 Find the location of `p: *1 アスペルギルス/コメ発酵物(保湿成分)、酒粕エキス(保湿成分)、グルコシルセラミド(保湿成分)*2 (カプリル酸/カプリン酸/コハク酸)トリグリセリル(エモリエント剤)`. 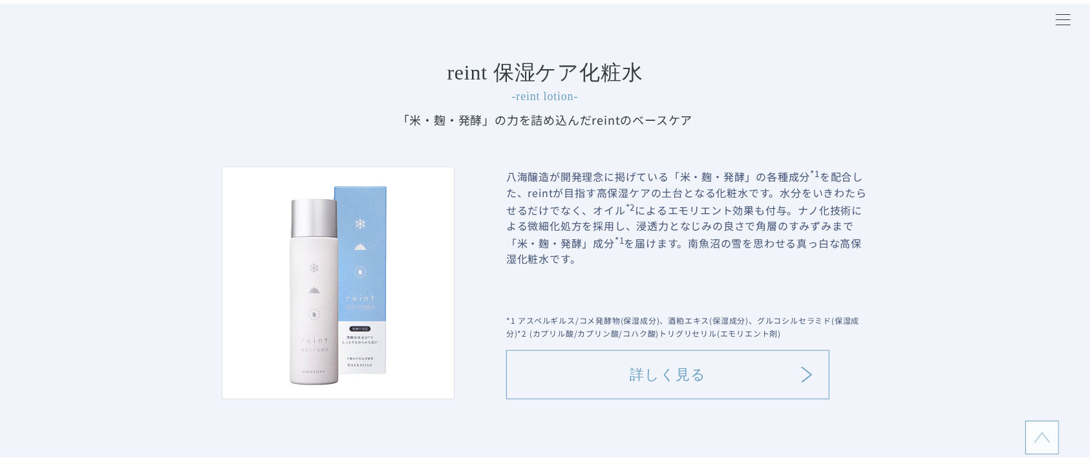

p: *1 アスペルギルス/コメ発酵物(保湿成分)、酒粕エキス(保湿成分)、グルコシルセラミド(保湿成分)*2 (カプリル酸/カプリン酸/コハク酸)トリグリセリル(エモリエント剤) is located at coordinates (687, 327).